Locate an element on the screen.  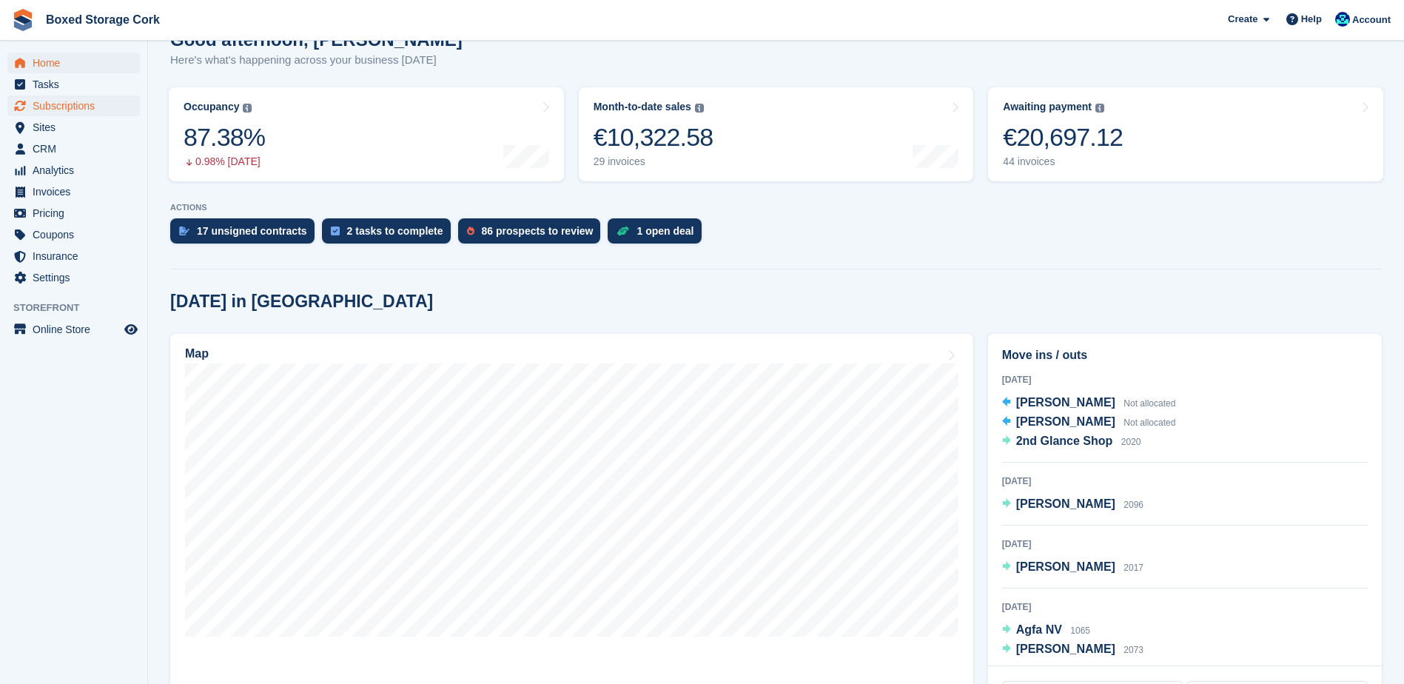
img: deal-1b604bf984904fb50ccaf53a9ad4b4a5d6e5aea283cecdc64d6e3604feb123c2.svg is located at coordinates (622, 231).